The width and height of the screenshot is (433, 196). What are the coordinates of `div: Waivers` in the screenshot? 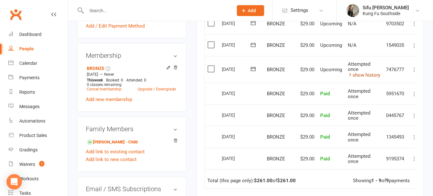 It's located at (27, 165).